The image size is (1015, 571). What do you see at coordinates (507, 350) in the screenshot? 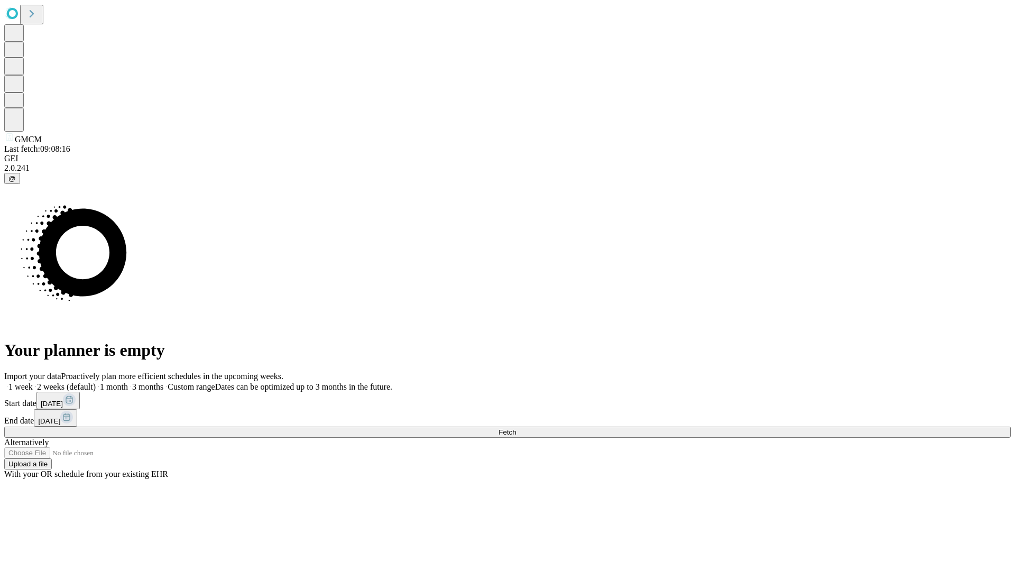
I see `h1: Your planner is empty` at bounding box center [507, 350].